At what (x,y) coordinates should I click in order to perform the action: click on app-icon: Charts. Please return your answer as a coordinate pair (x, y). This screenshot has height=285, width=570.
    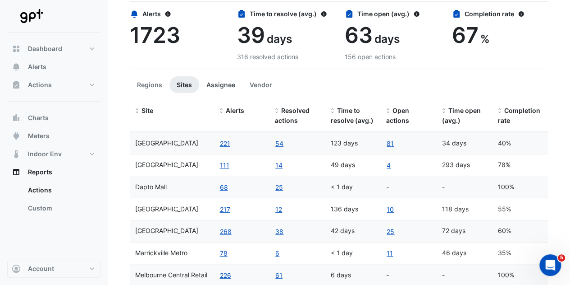
    Looking at the image, I should click on (16, 118).